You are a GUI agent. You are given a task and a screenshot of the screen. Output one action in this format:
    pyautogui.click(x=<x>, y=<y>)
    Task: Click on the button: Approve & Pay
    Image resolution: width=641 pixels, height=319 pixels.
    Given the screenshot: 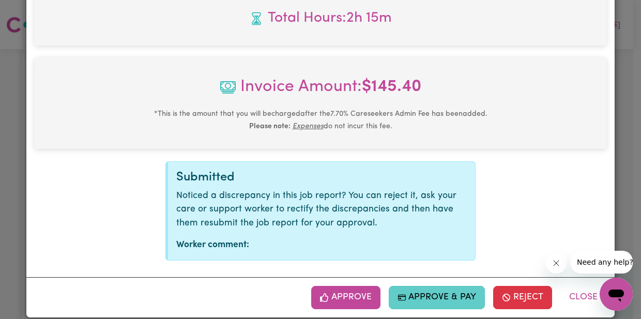 What is the action you would take?
    pyautogui.click(x=437, y=297)
    